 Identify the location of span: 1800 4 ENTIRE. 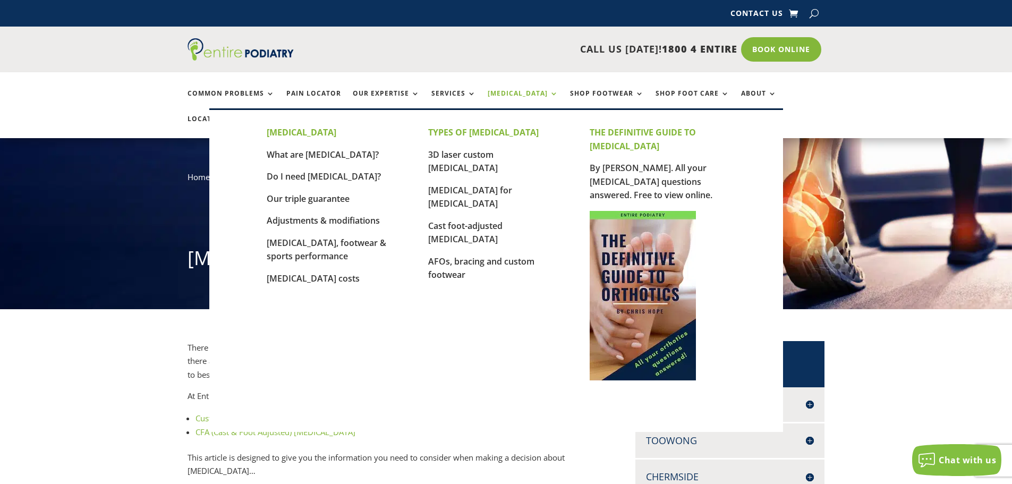
(700, 49).